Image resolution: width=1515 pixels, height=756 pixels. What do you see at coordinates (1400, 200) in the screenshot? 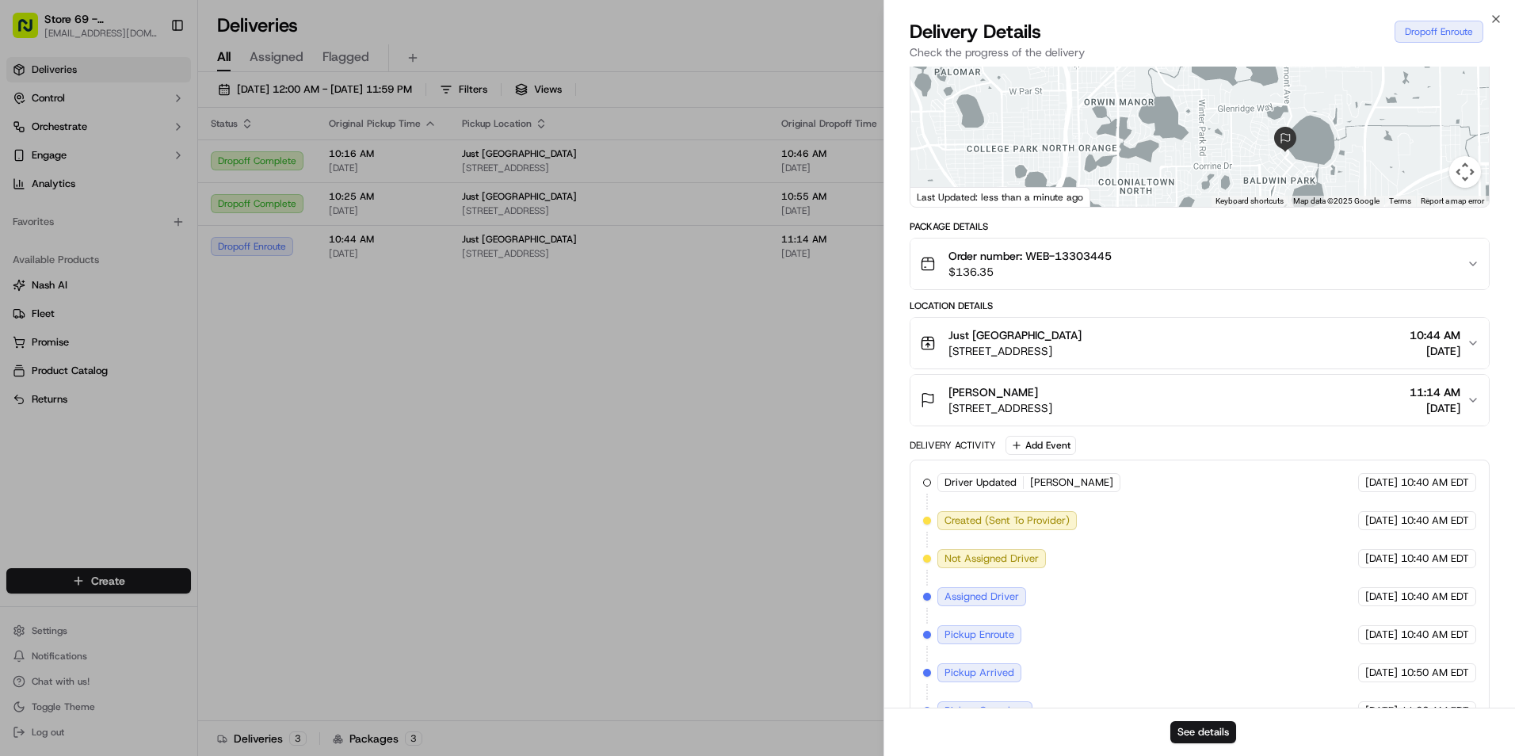
I see `a: Terms (opens in new tab)` at bounding box center [1400, 200].